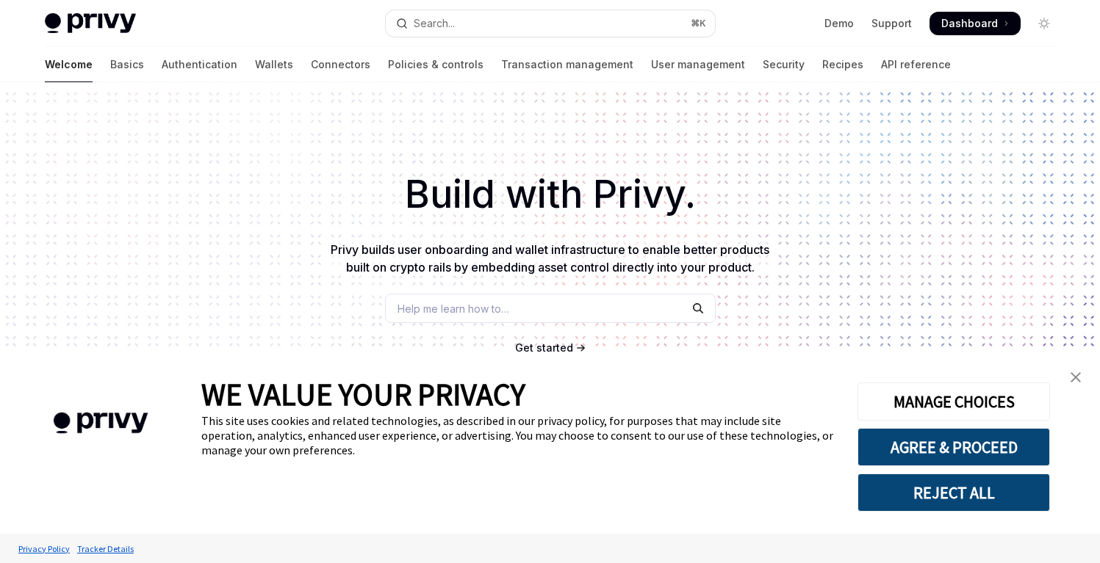 The width and height of the screenshot is (1100, 563). What do you see at coordinates (518, 436) in the screenshot?
I see `div: This site uses cookies and related technologies, as described in our privacy policy, for purposes...` at bounding box center [518, 436].